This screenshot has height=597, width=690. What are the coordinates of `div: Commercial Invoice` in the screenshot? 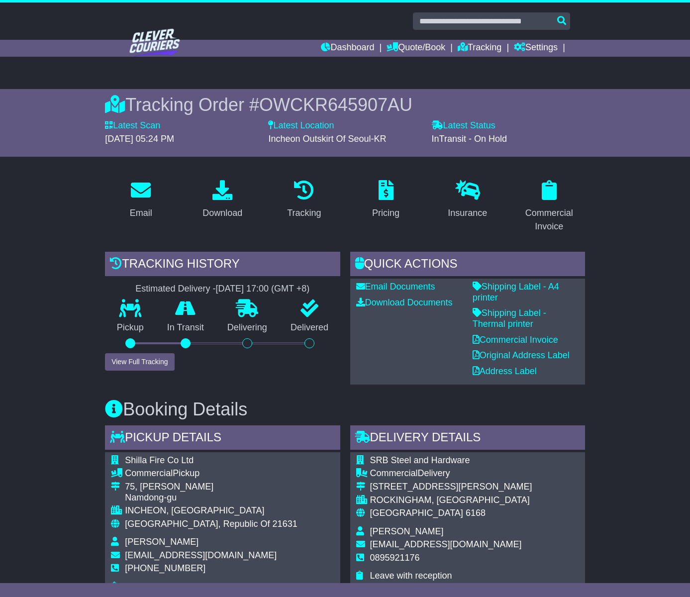 It's located at (549, 220).